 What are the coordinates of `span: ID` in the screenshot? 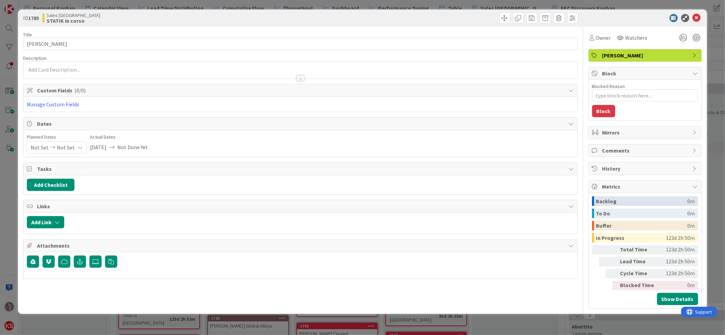 It's located at (31, 18).